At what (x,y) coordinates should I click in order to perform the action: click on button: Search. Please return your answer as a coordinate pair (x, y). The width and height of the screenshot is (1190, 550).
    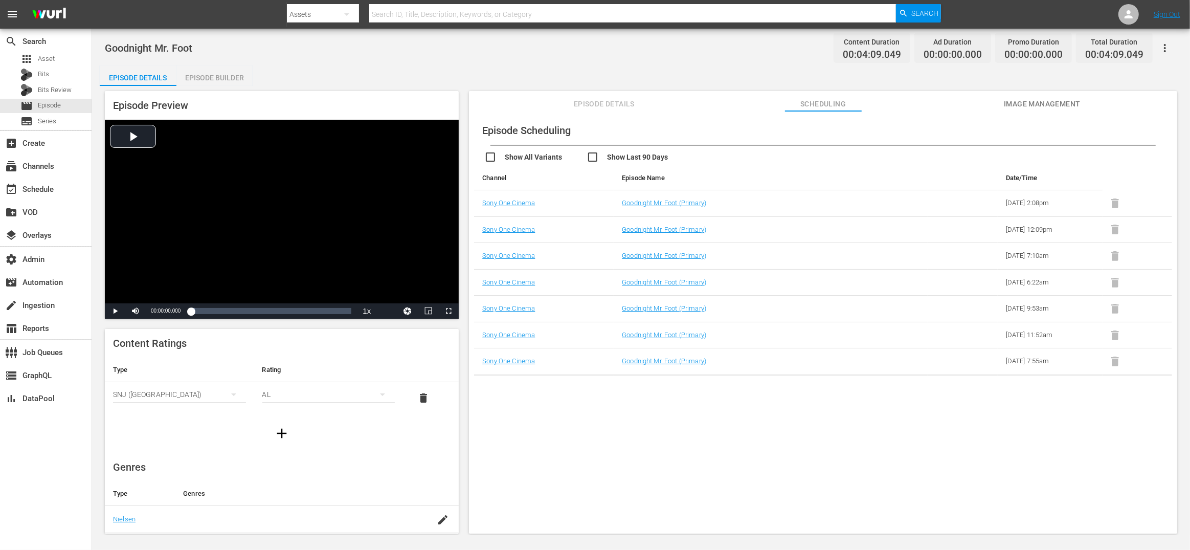
    Looking at the image, I should click on (919, 13).